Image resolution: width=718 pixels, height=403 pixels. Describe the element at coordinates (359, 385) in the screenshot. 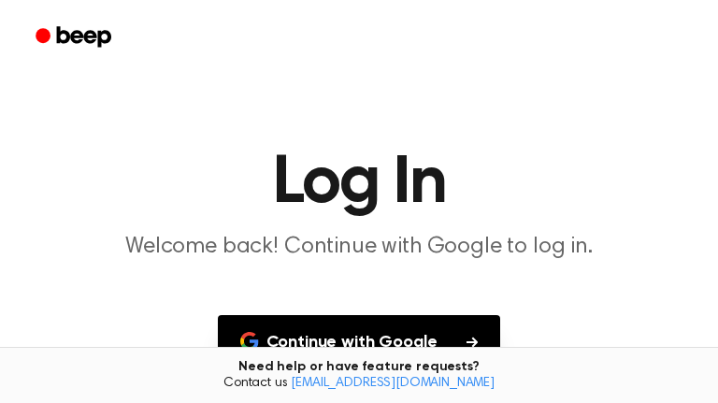

I see `span: Contact us` at that location.